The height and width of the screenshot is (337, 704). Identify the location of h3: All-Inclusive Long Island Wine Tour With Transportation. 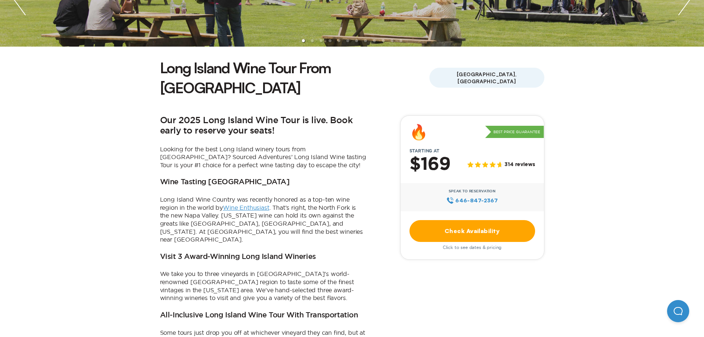
(259, 315).